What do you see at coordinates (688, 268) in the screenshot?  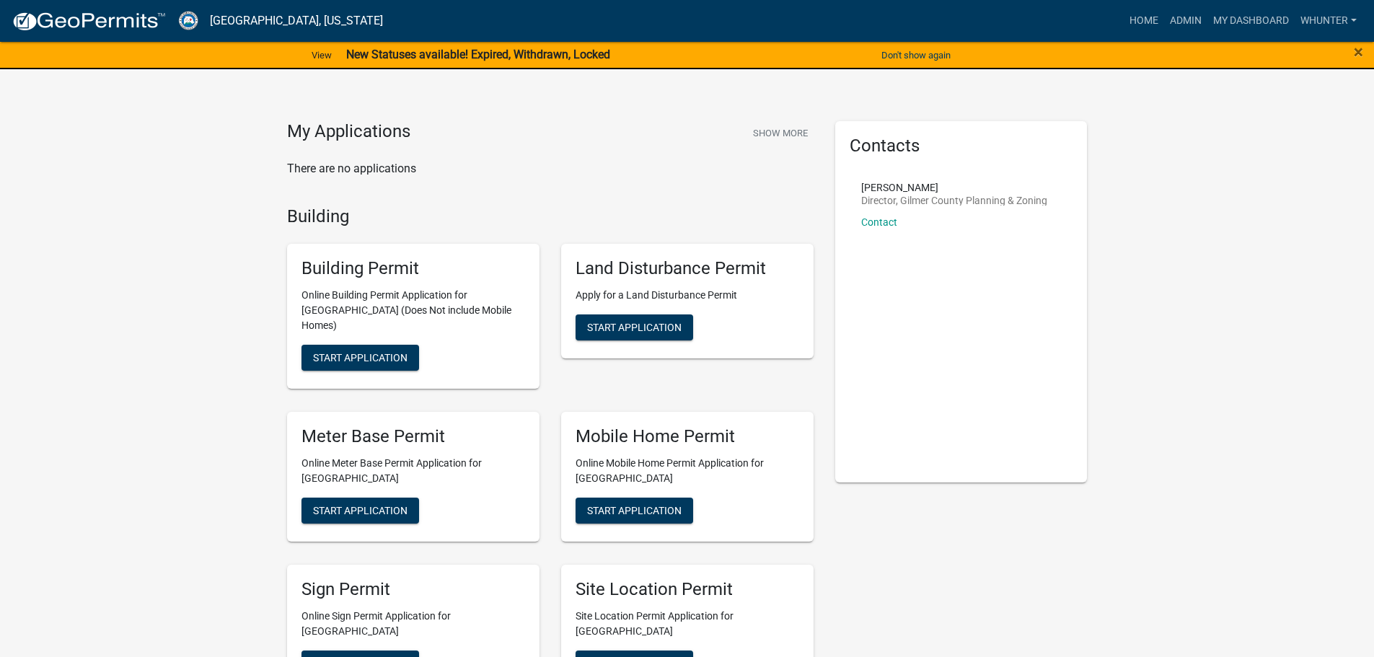 I see `h5: Land Disturbance Permit` at bounding box center [688, 268].